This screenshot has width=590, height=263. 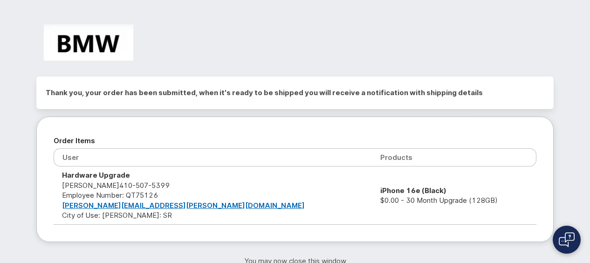 What do you see at coordinates (145, 185) in the screenshot?
I see `span: 410` at bounding box center [145, 185].